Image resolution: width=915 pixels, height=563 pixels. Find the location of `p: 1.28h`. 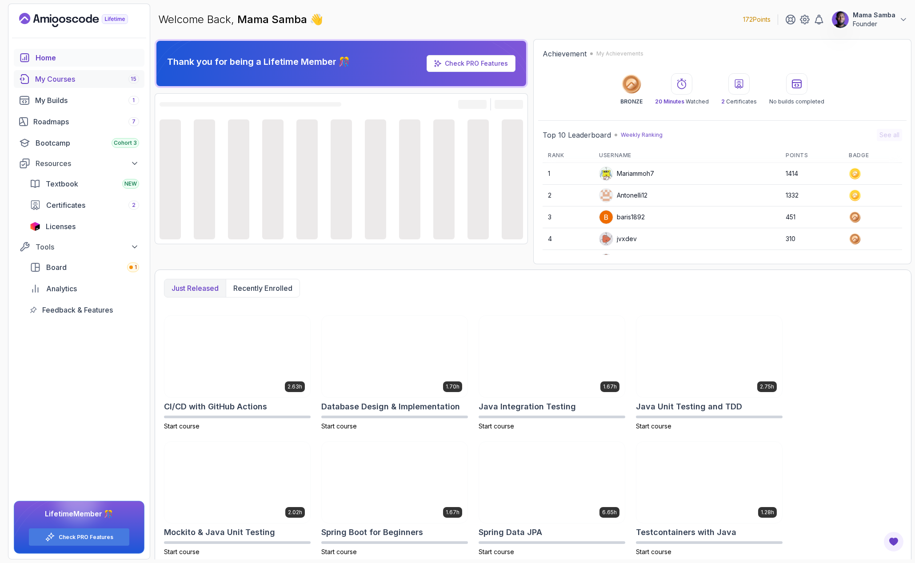

p: 1.28h is located at coordinates (767, 513).